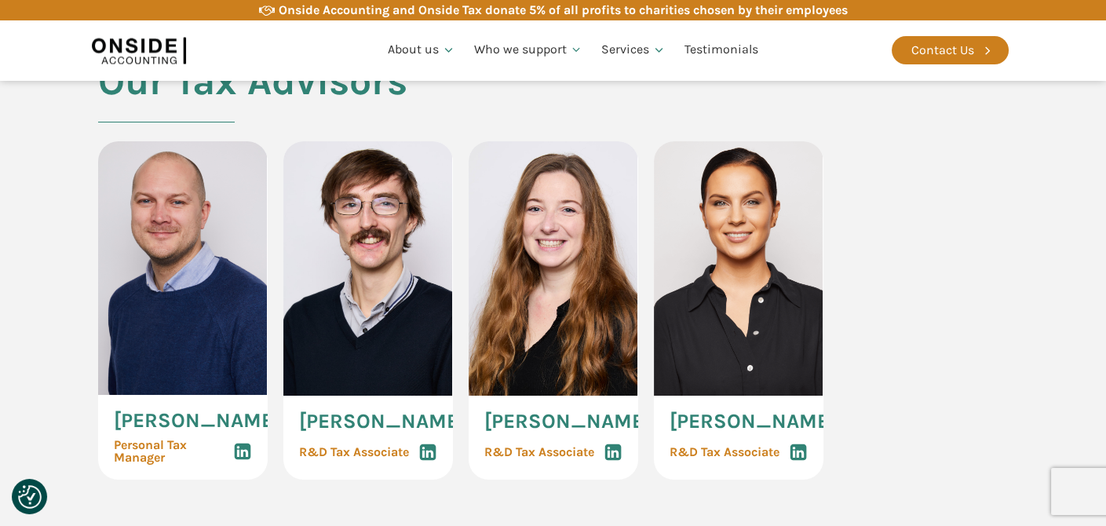 Image resolution: width=1106 pixels, height=526 pixels. I want to click on div: Contact Us, so click(943, 50).